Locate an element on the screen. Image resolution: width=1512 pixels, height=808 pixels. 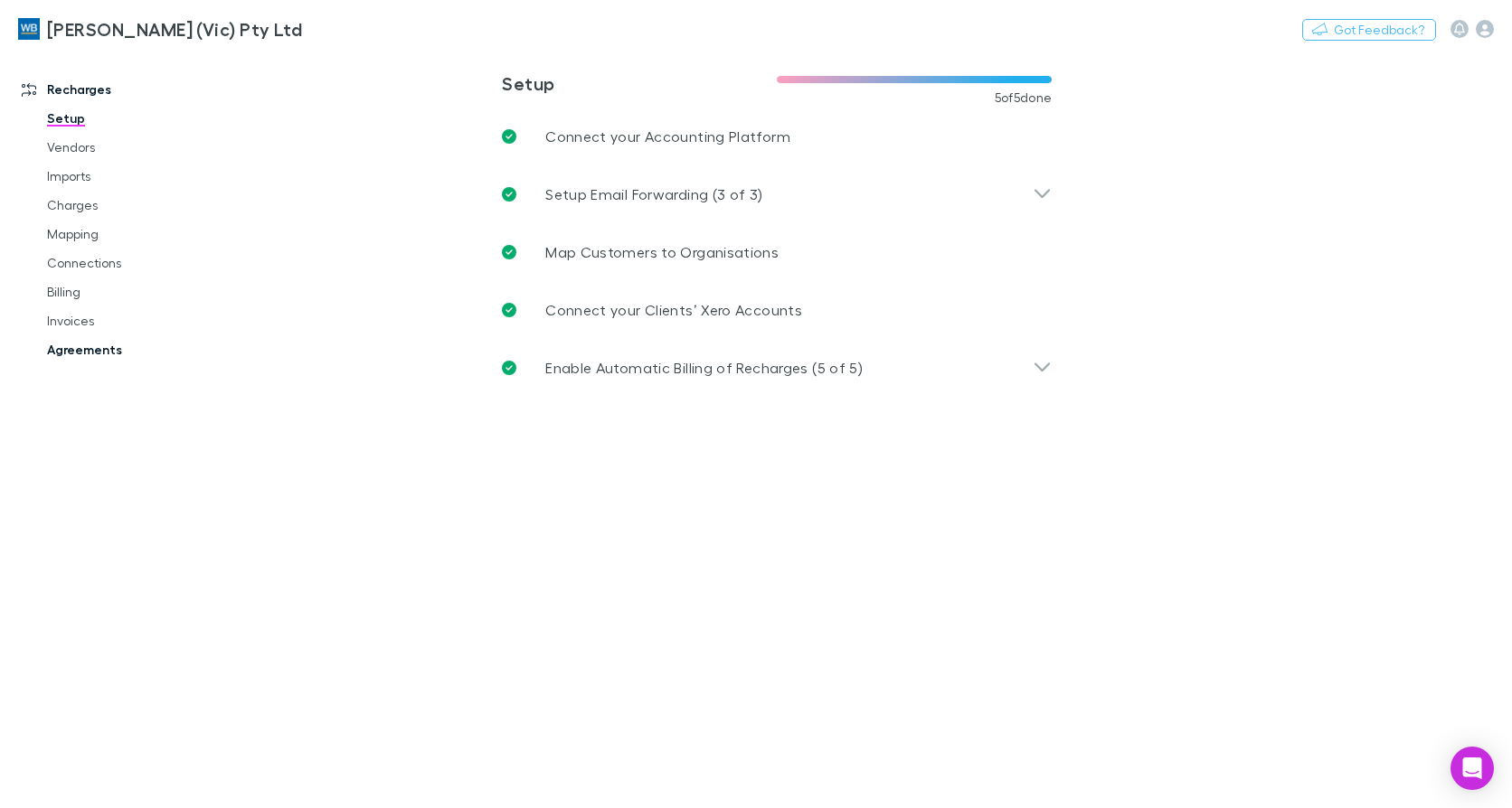
a: Invoices is located at coordinates (134, 321).